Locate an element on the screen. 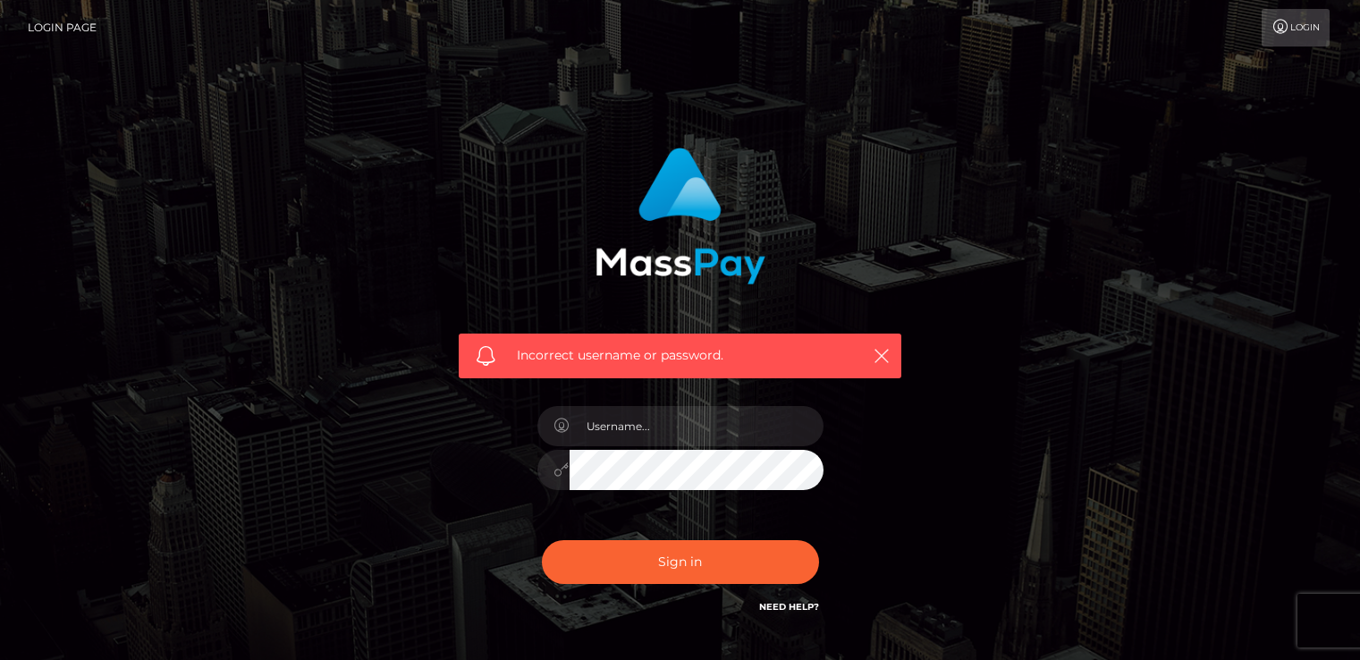 This screenshot has width=1360, height=660. button: Sign in is located at coordinates (680, 561).